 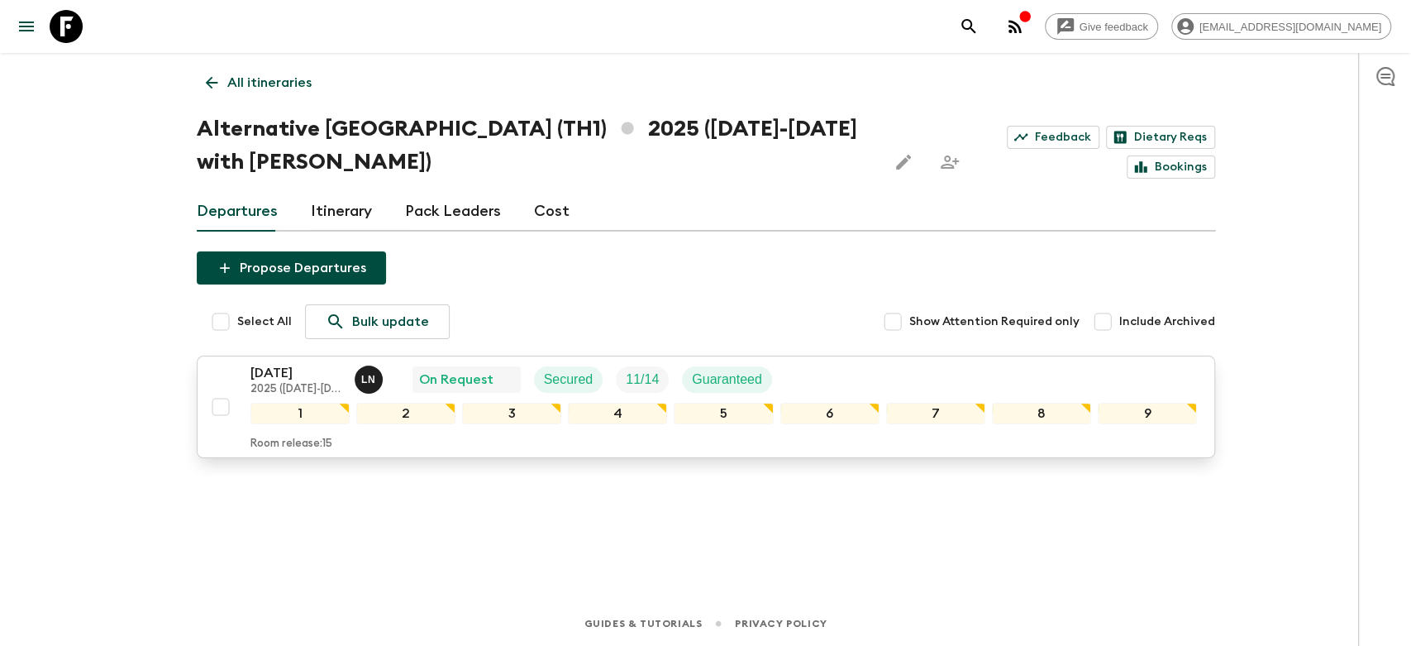 I want to click on a: Itinerary, so click(x=341, y=212).